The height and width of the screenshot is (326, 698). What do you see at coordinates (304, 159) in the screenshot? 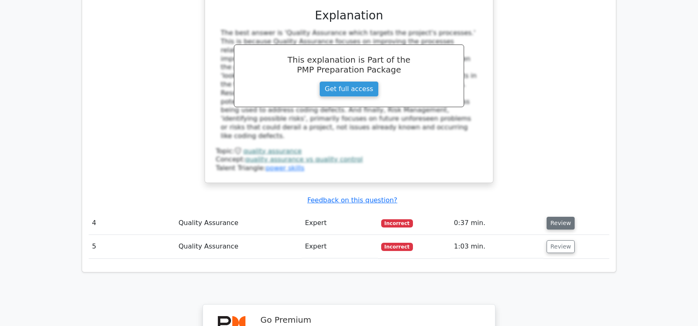
I see `a: quality assurance vs quality control` at bounding box center [304, 159].